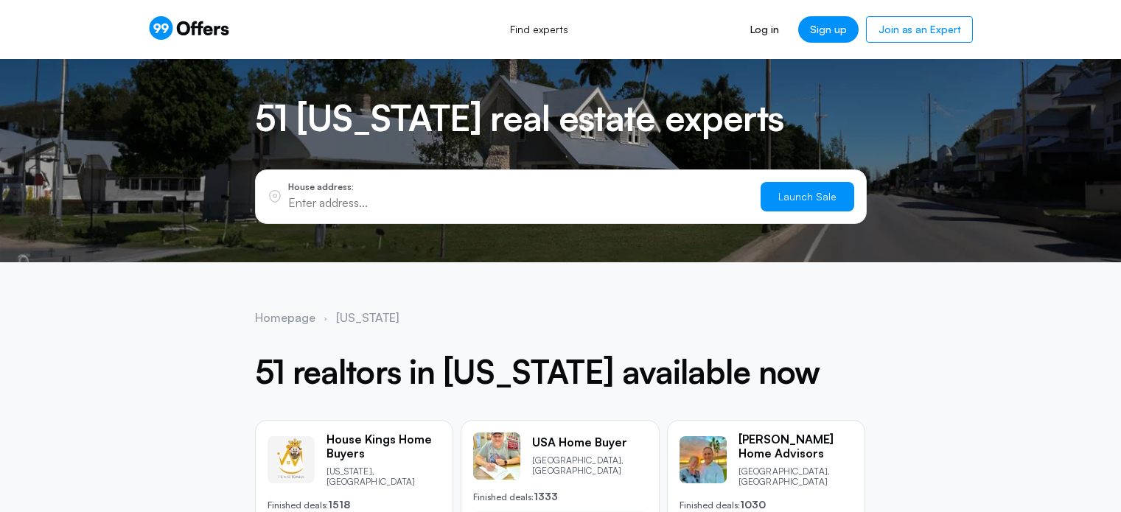 The height and width of the screenshot is (512, 1121). What do you see at coordinates (590, 442) in the screenshot?
I see `p: USA Home Buyer` at bounding box center [590, 442].